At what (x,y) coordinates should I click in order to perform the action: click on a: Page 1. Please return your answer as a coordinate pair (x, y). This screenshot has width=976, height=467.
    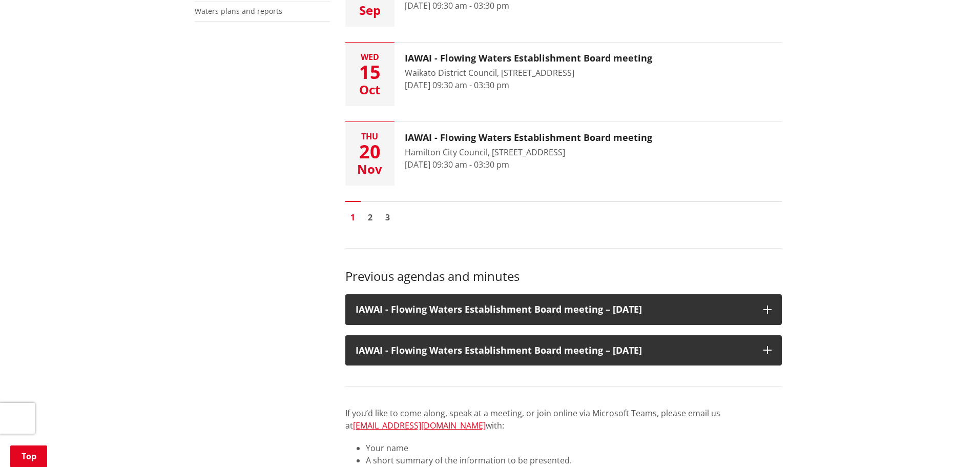
    Looking at the image, I should click on (353, 217).